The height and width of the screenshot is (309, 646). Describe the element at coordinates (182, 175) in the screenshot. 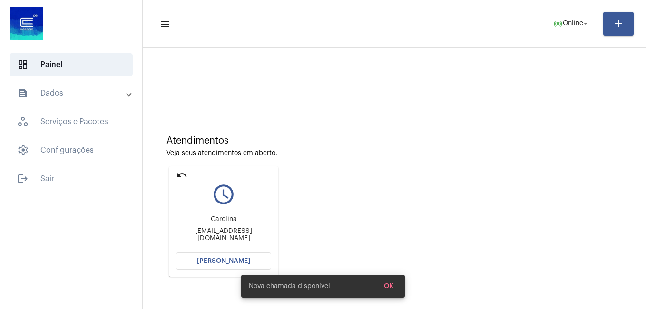

I see `mat-icon: undo` at that location.